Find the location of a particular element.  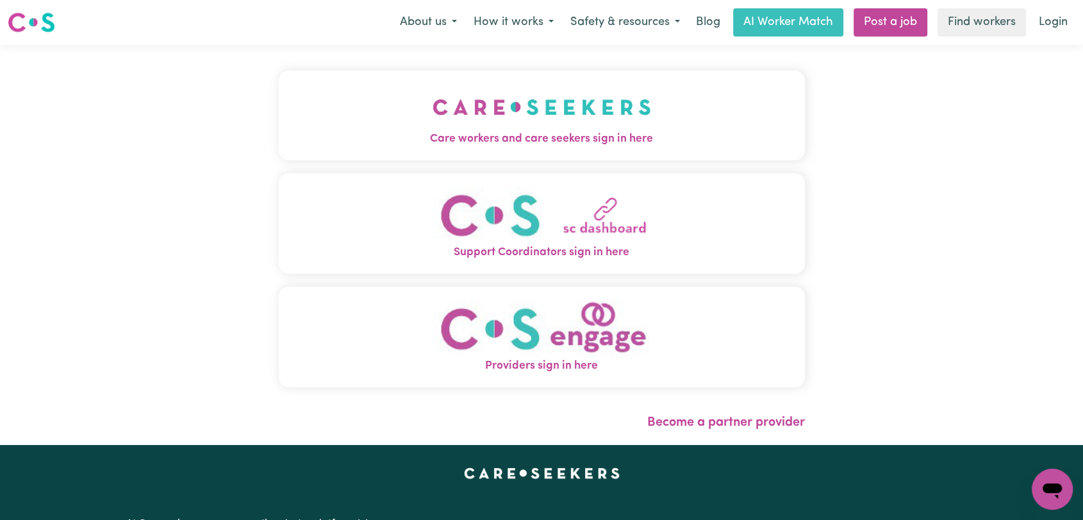

span: Care workers and care seekers sign in here is located at coordinates (541, 139).